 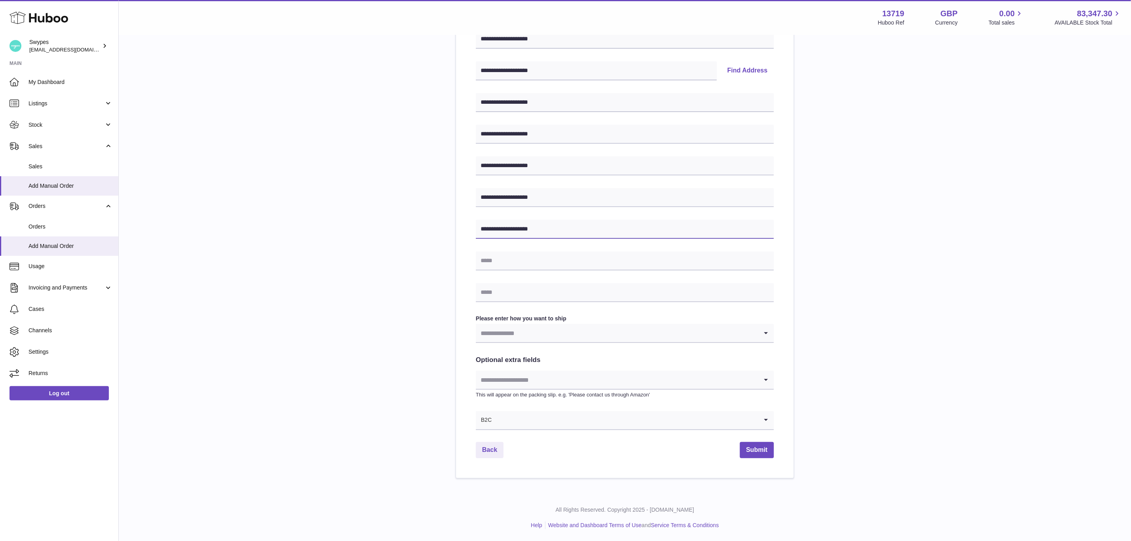 What do you see at coordinates (15, 46) in the screenshot?
I see `img: internalAdmin-13719@internal.huboo.com` at bounding box center [15, 46].